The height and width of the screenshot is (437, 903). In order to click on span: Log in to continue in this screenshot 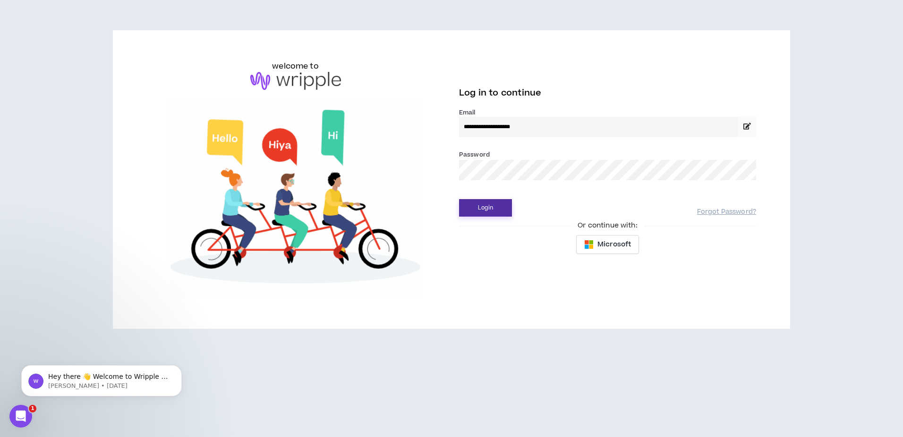, I will do `click(500, 93)`.